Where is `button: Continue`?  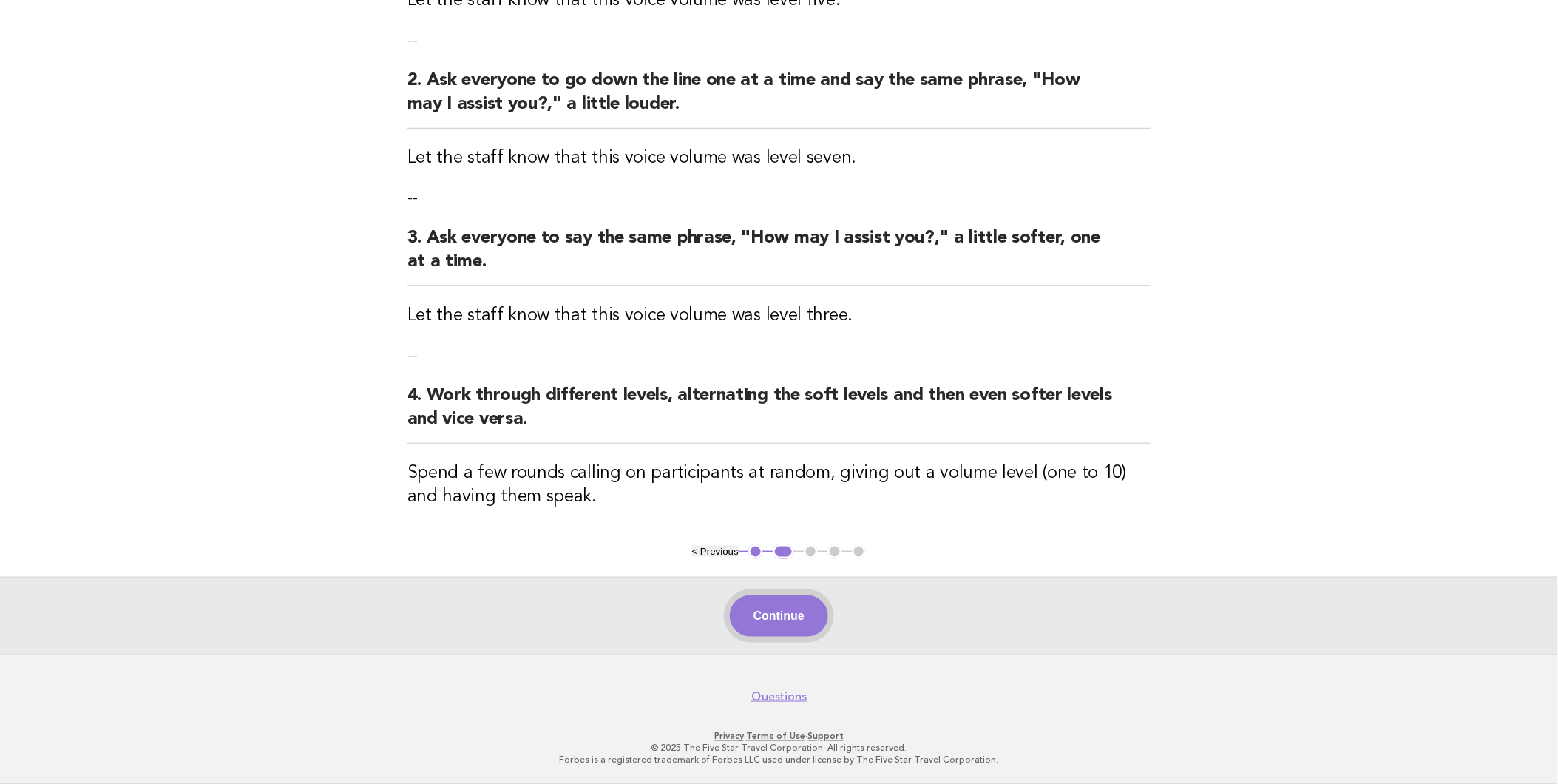 button: Continue is located at coordinates (779, 615).